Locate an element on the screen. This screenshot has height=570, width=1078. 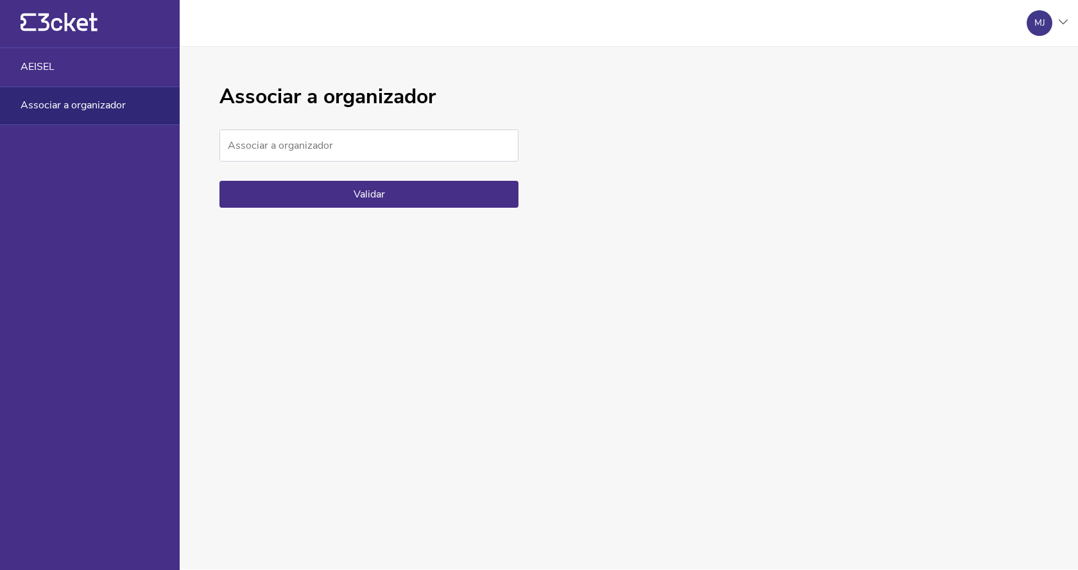
span: AEISEL is located at coordinates (37, 67).